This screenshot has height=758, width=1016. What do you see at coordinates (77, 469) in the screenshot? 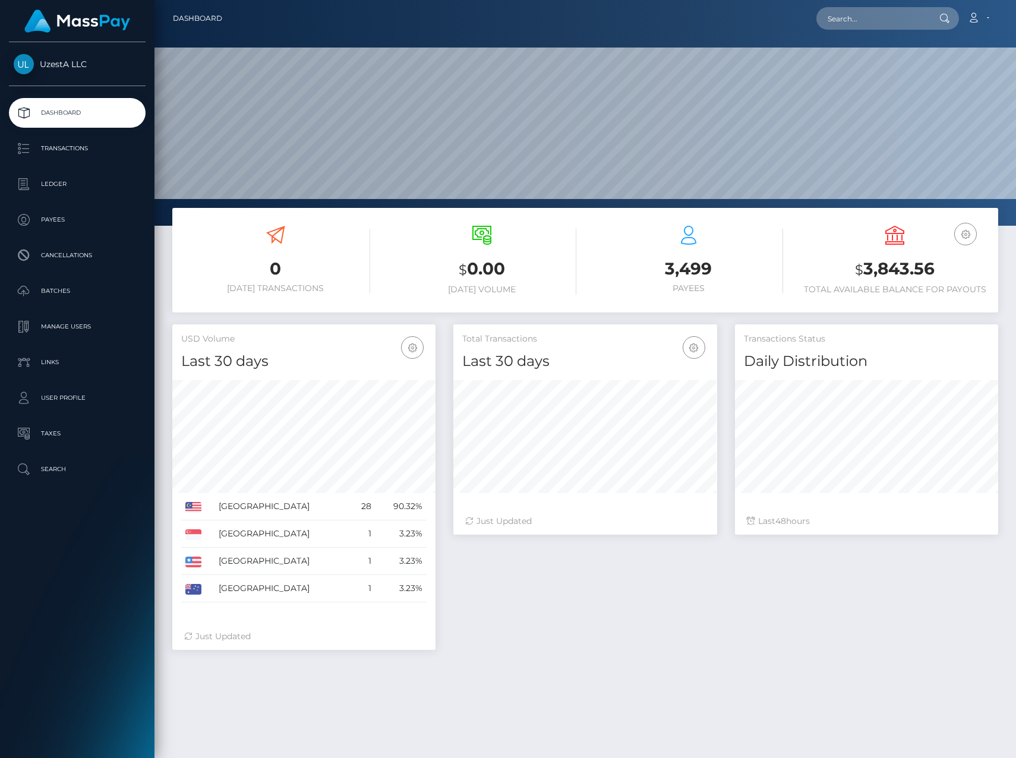
I see `p: Search` at bounding box center [77, 469].